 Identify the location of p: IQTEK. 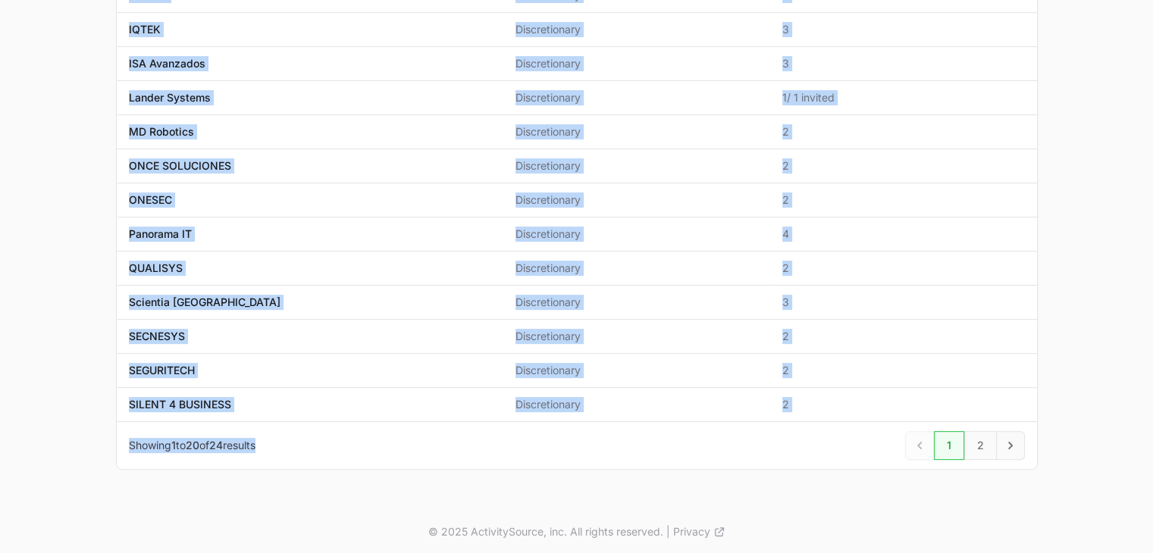
(145, 30).